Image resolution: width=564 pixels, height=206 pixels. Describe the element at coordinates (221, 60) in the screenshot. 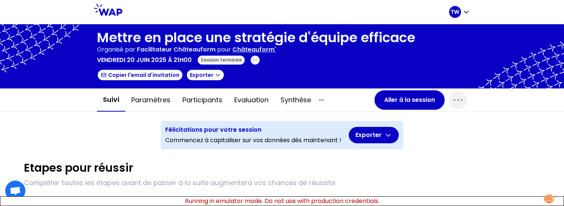

I see `div: Session terminée` at that location.